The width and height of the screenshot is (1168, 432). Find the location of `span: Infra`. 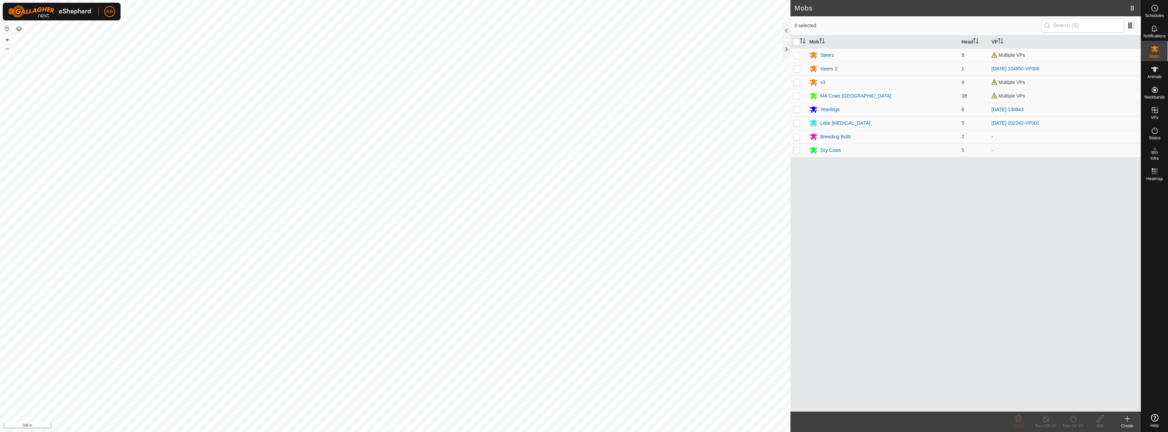

span: Infra is located at coordinates (1154, 158).